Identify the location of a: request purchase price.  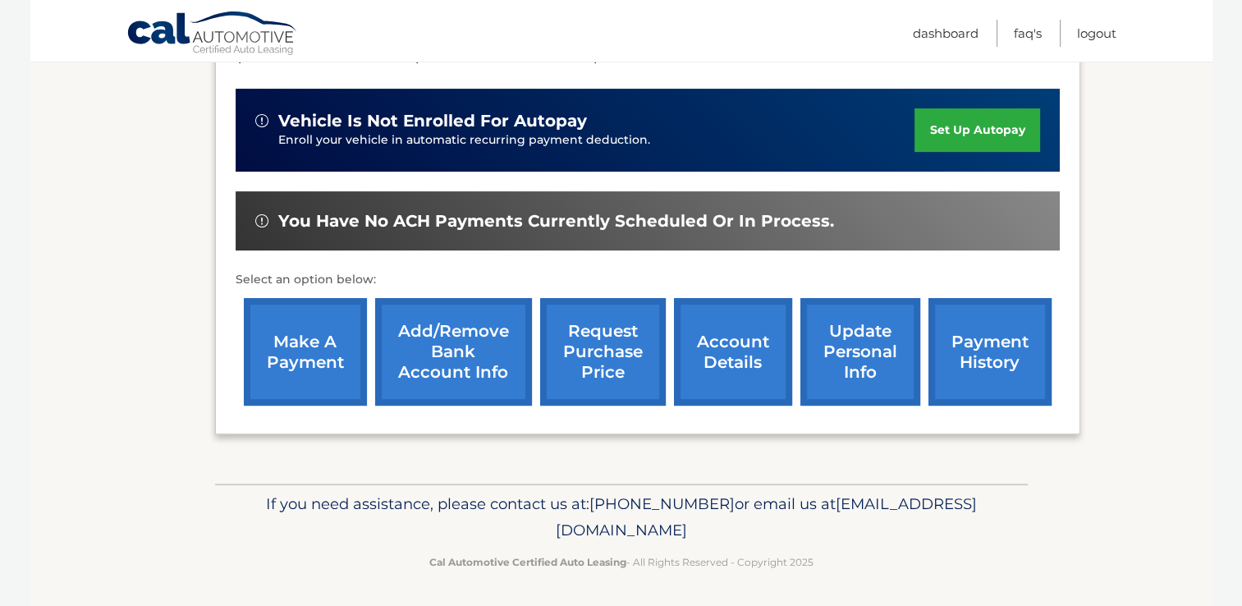
(602, 351).